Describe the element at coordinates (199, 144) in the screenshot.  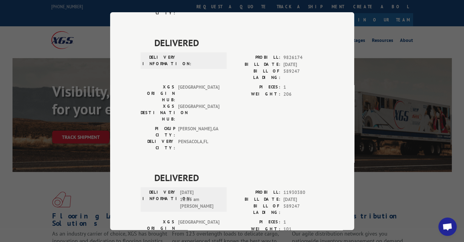
I see `span: PENSACOLA , FL` at that location.